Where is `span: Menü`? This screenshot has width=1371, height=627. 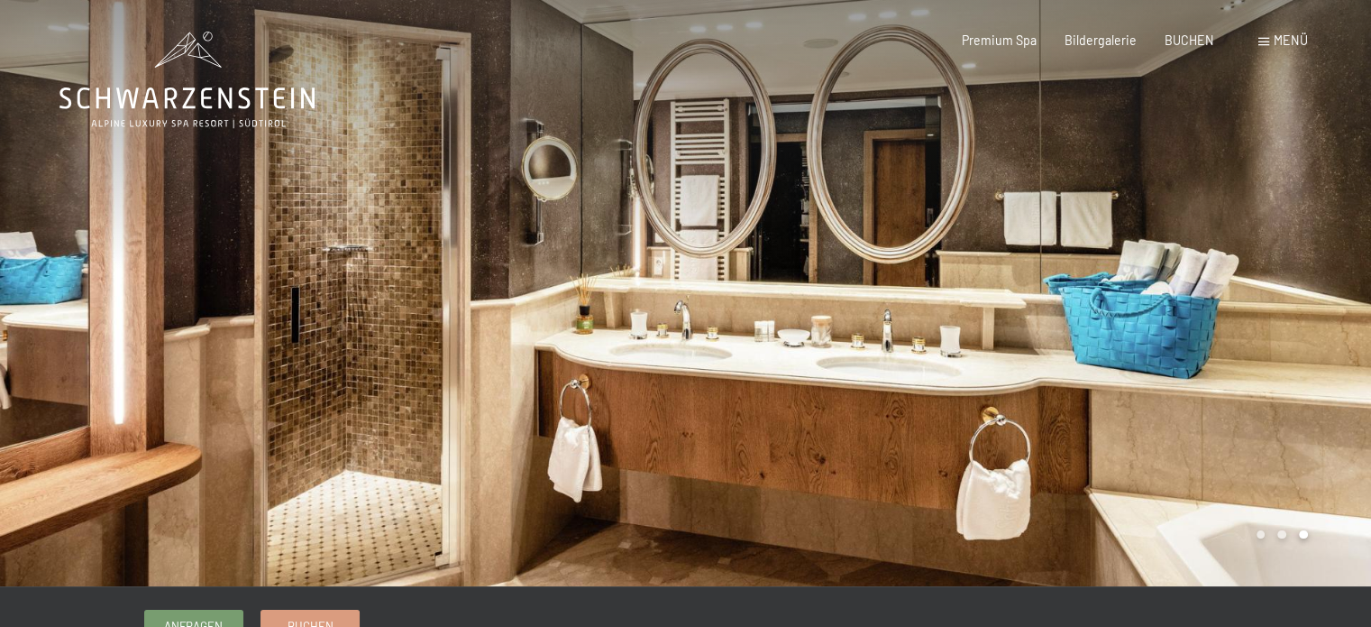 span: Menü is located at coordinates (1291, 40).